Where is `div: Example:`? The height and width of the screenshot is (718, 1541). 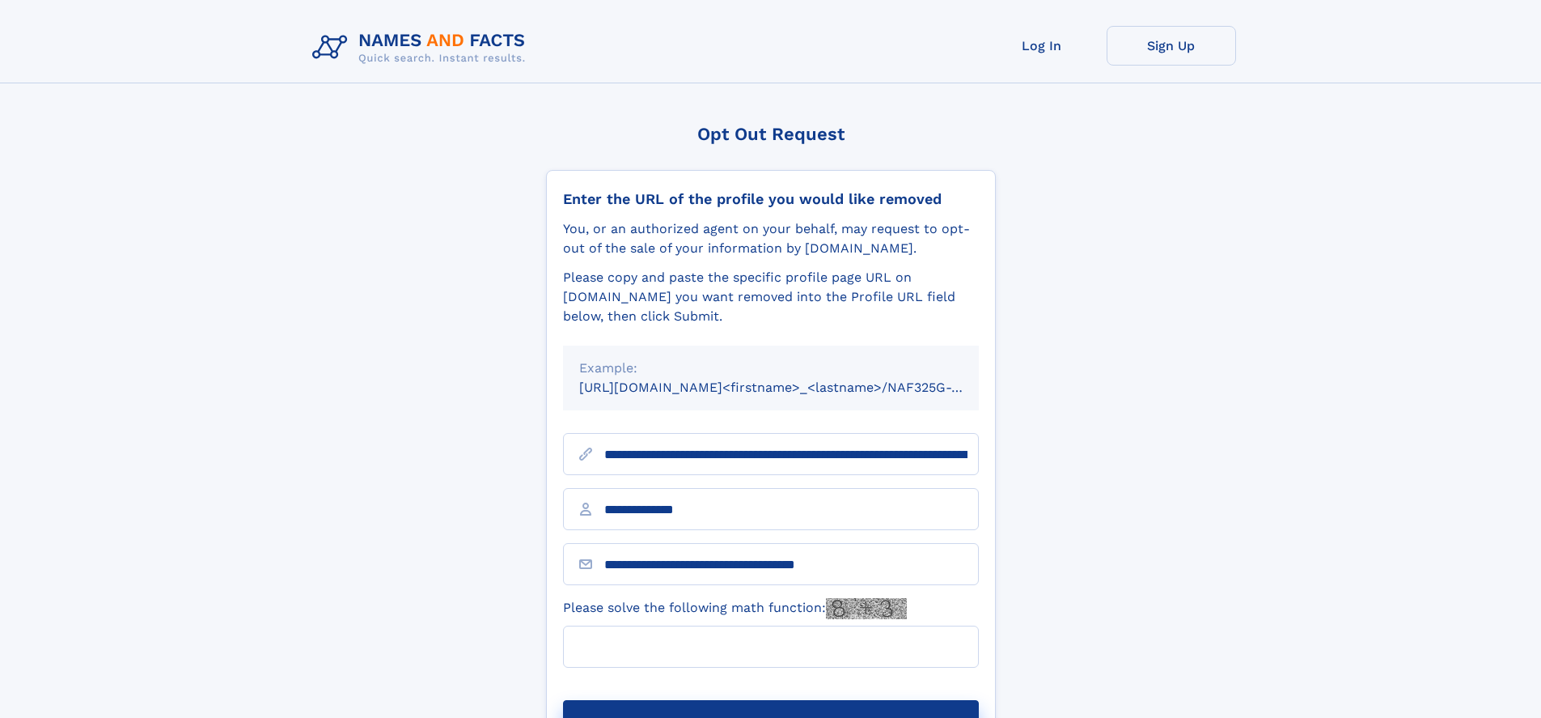 div: Example: is located at coordinates (771, 368).